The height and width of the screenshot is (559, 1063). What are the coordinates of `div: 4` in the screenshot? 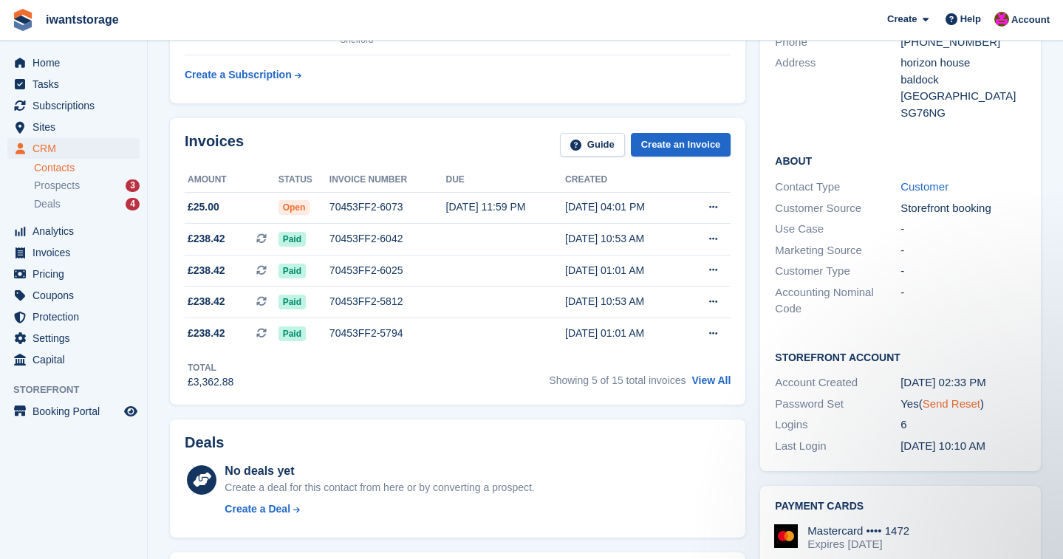 It's located at (132, 204).